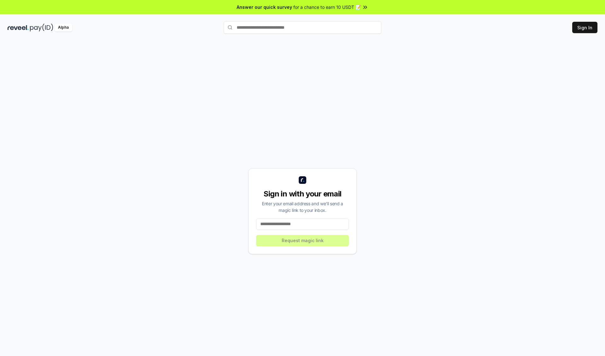 The width and height of the screenshot is (605, 356). Describe the element at coordinates (303, 194) in the screenshot. I see `div: Sign in with your email` at that location.